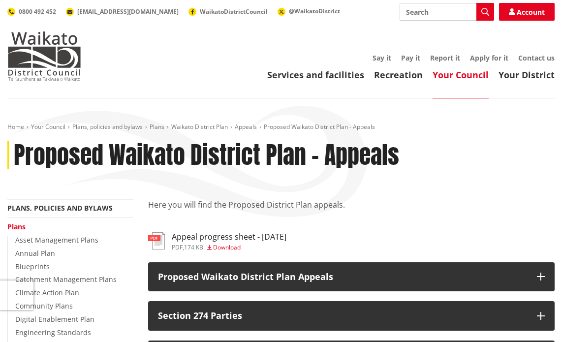  What do you see at coordinates (37, 11) in the screenshot?
I see `span: 0800 492 452` at bounding box center [37, 11].